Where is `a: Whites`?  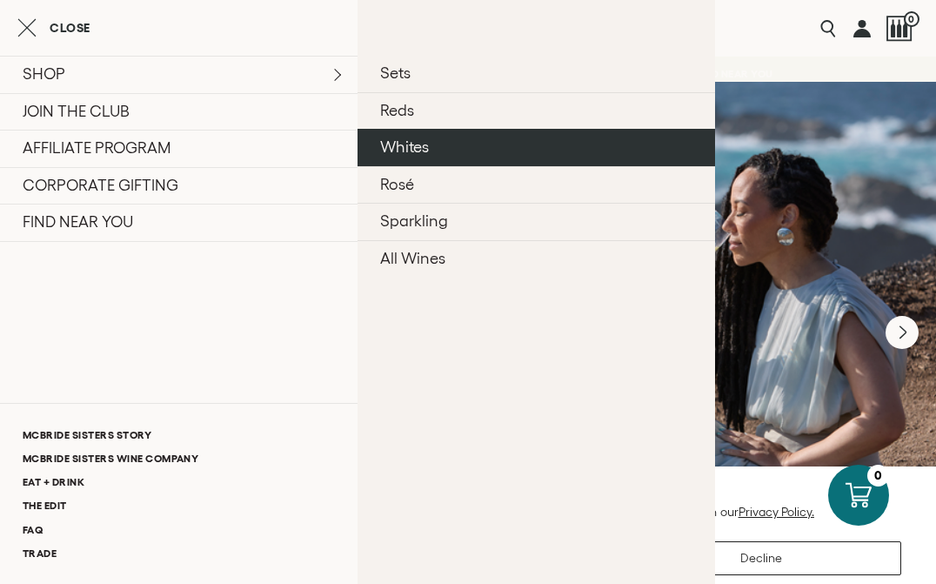
a: Whites is located at coordinates (536, 147).